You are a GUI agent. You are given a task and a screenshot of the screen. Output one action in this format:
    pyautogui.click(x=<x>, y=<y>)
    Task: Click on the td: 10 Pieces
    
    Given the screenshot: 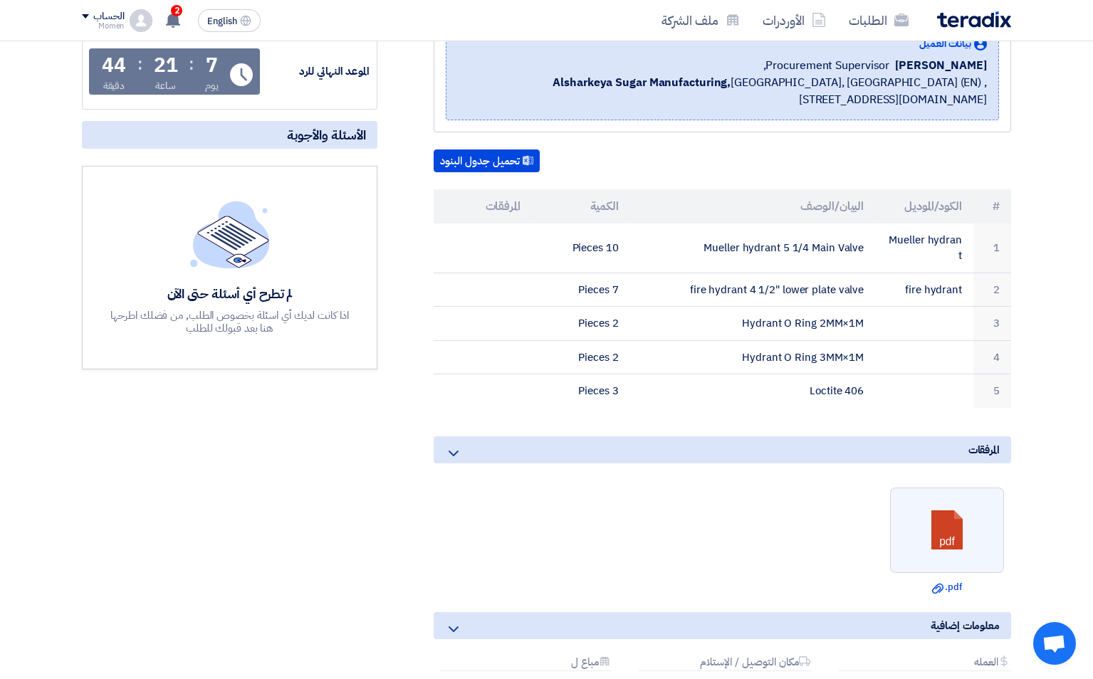 What is the action you would take?
    pyautogui.click(x=581, y=248)
    